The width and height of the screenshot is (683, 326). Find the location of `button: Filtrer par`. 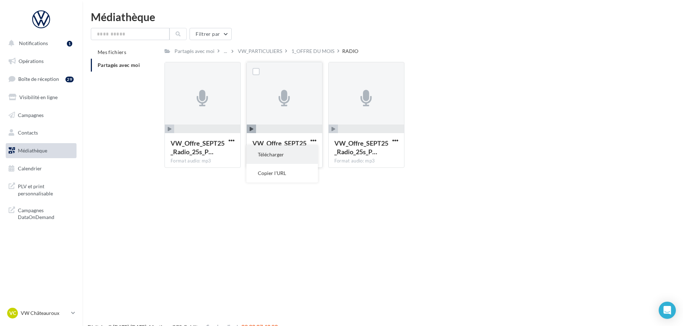

button: Filtrer par is located at coordinates (211, 34).